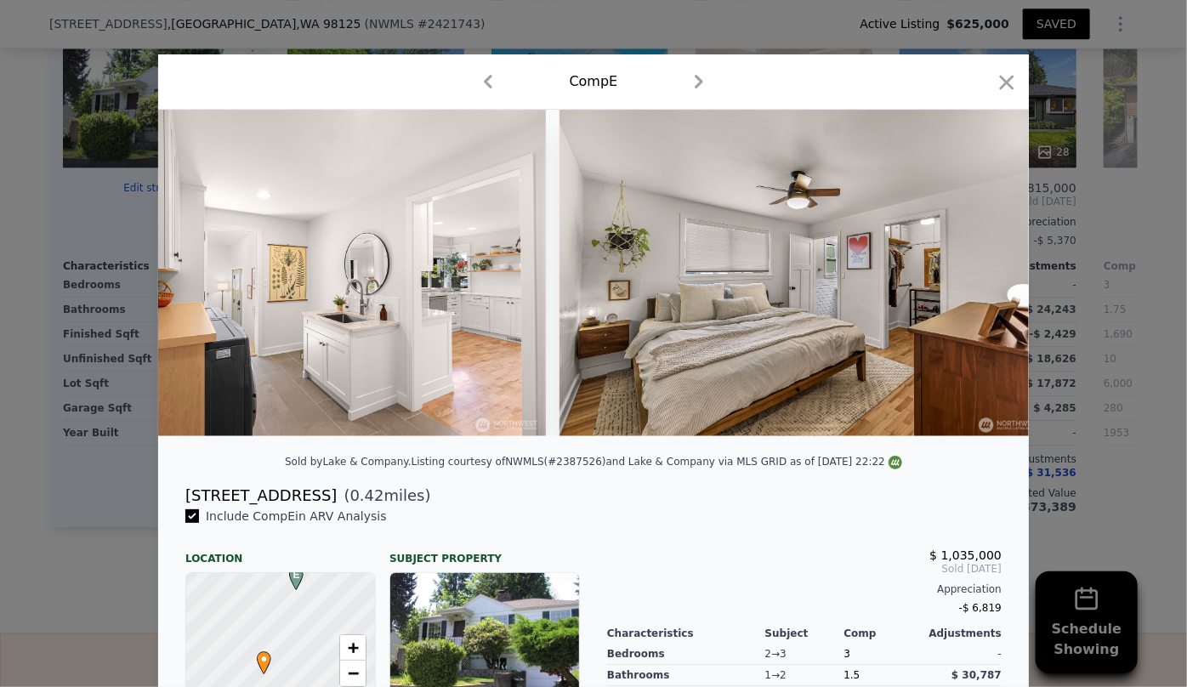 Image resolution: width=1187 pixels, height=687 pixels. What do you see at coordinates (980, 608) in the screenshot?
I see `span: -$ 6,819` at bounding box center [980, 608].